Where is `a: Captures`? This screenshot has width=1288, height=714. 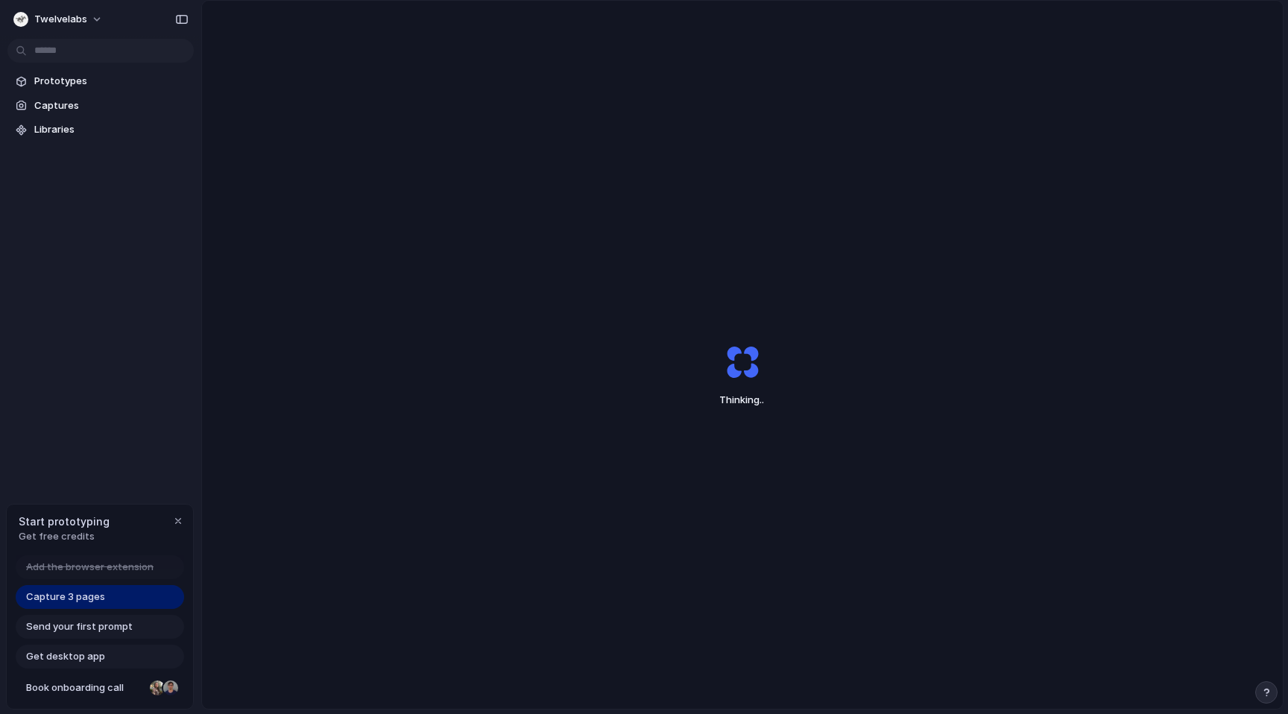 a: Captures is located at coordinates (101, 106).